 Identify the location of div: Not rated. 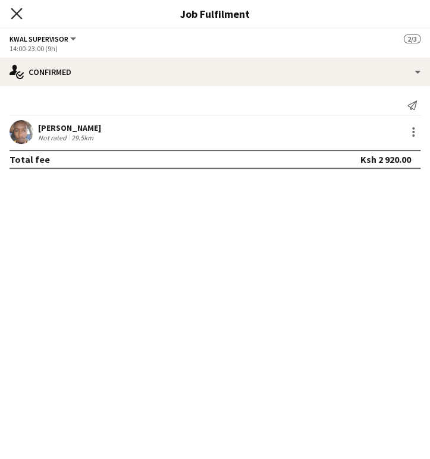
(54, 137).